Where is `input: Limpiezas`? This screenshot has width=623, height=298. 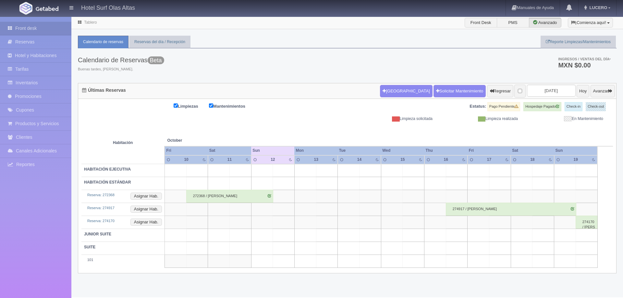 input: Limpiezas is located at coordinates (176, 106).